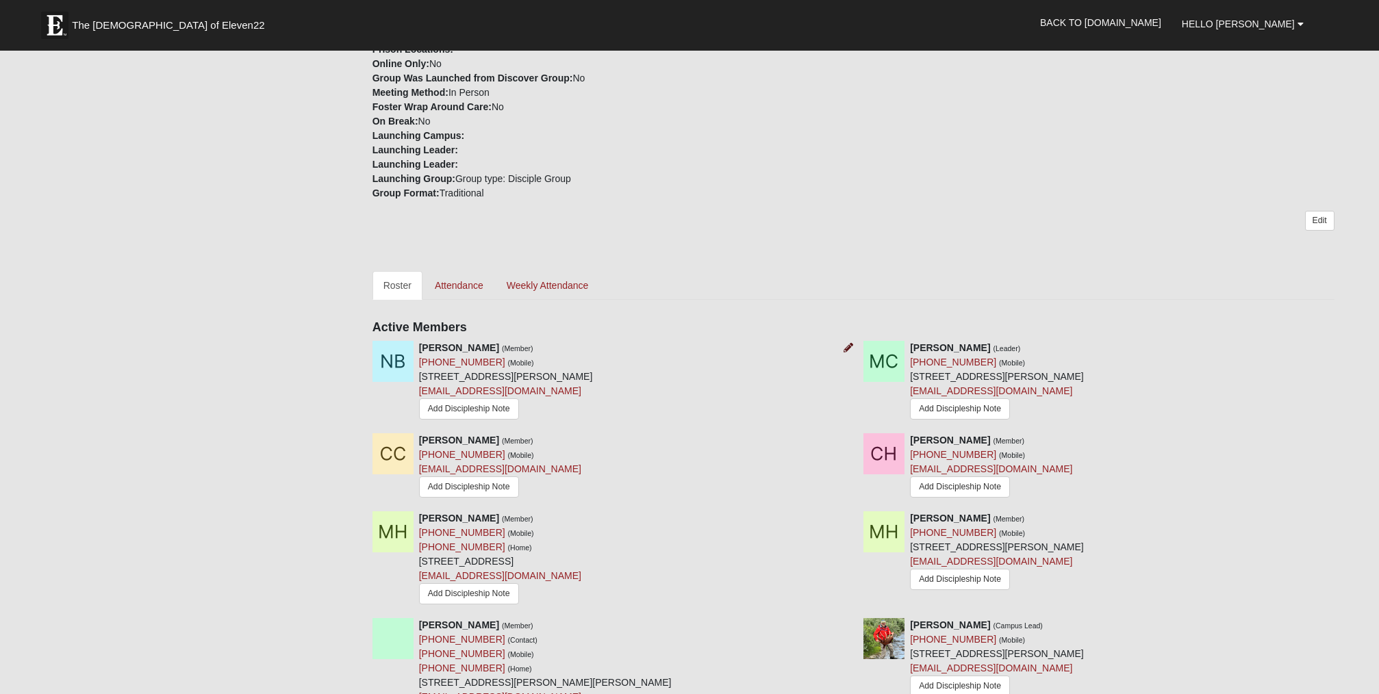 This screenshot has width=1379, height=694. What do you see at coordinates (853, 328) in the screenshot?
I see `h4: Active Members` at bounding box center [853, 328].